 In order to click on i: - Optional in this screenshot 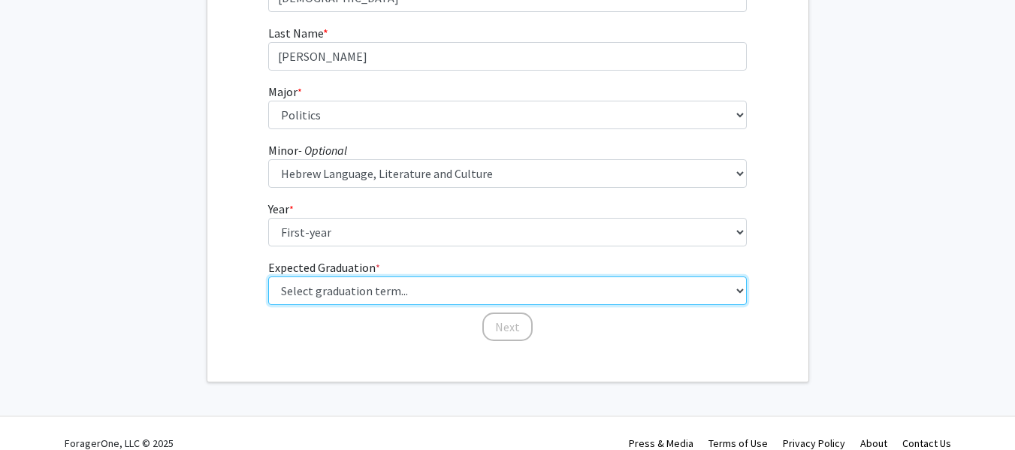, I will do `click(322, 150)`.